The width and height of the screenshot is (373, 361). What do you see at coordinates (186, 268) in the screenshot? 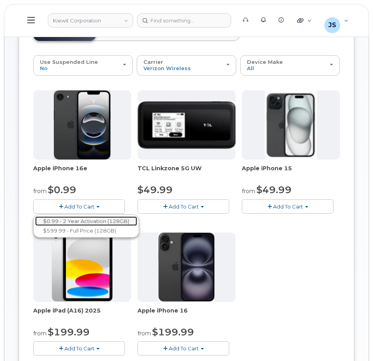
I see `img: iphone_16_plus.png` at bounding box center [186, 268].